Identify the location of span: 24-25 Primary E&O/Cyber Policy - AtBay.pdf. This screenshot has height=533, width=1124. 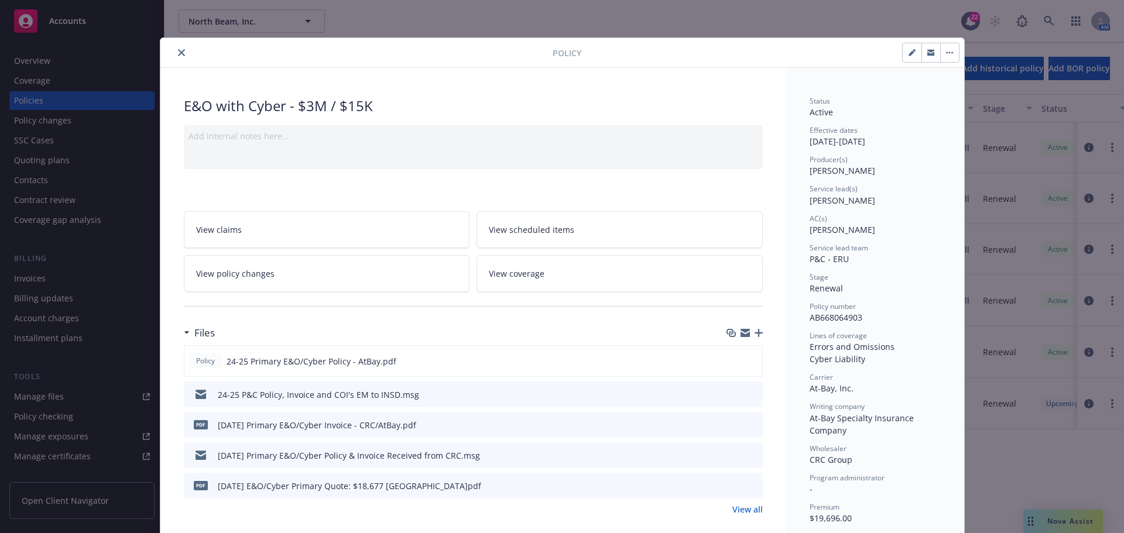
(311, 361).